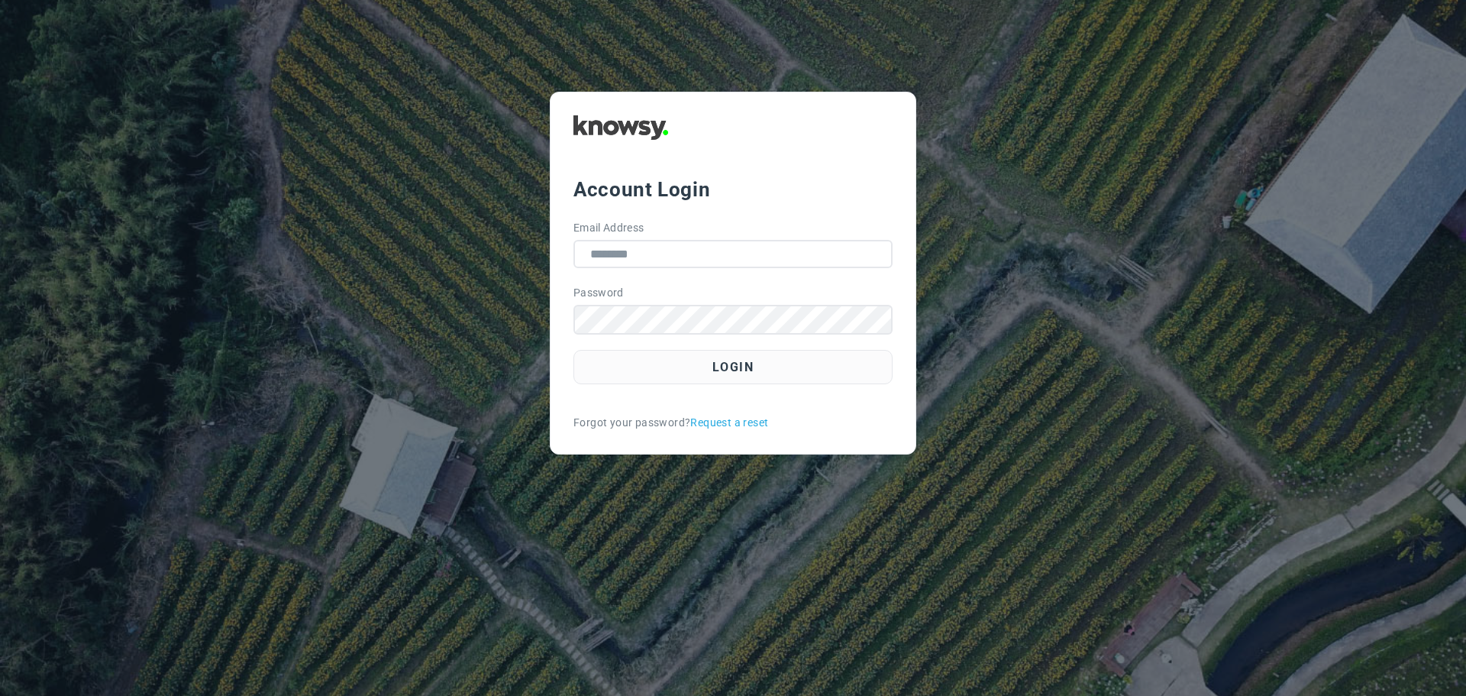 This screenshot has width=1466, height=696. I want to click on button: Login, so click(733, 367).